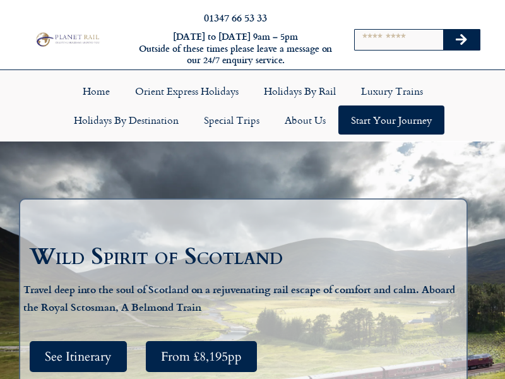  What do you see at coordinates (246, 257) in the screenshot?
I see `h1: Wild Spirit of Scotland` at bounding box center [246, 257].